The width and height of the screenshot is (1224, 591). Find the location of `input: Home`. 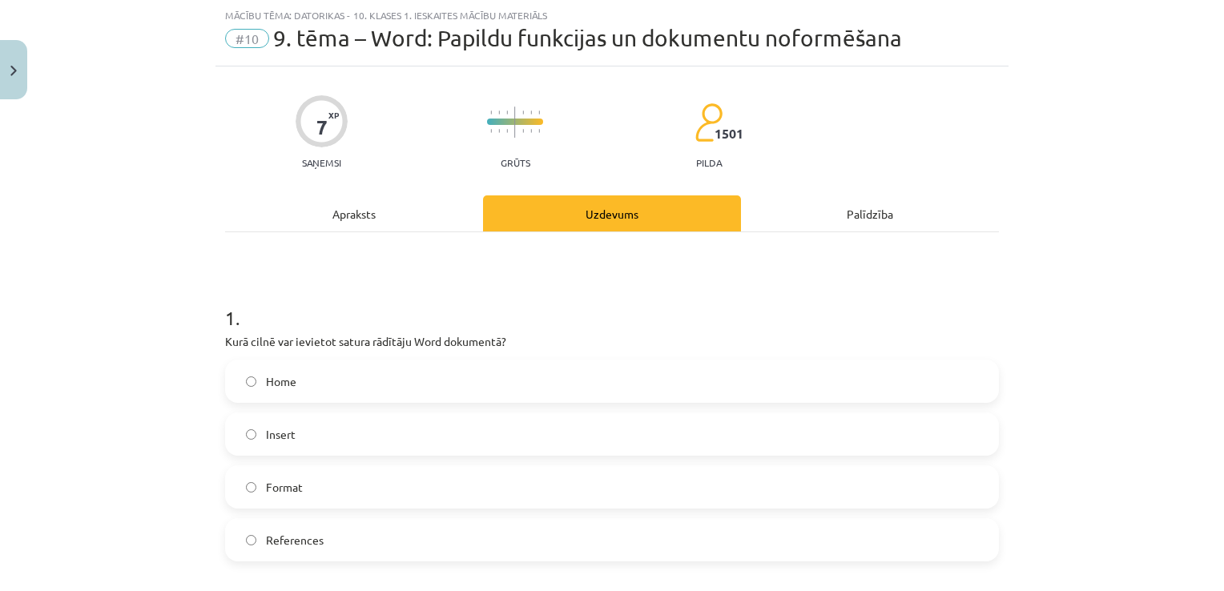

input: Home is located at coordinates (251, 381).